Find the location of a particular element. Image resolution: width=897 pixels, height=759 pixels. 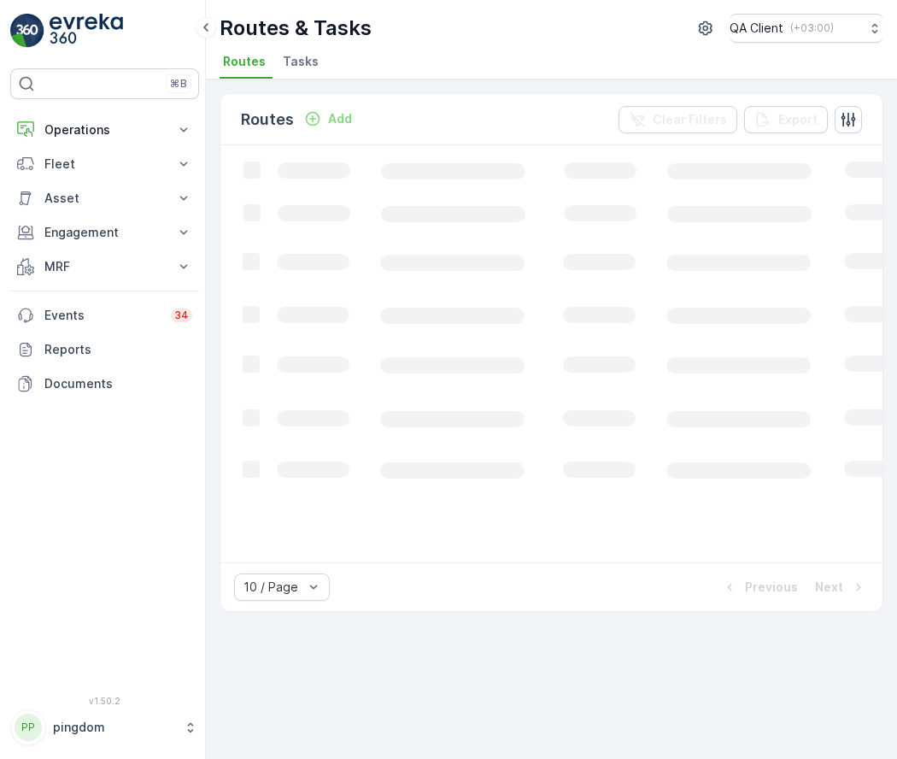

button: Previous is located at coordinates (759, 587).